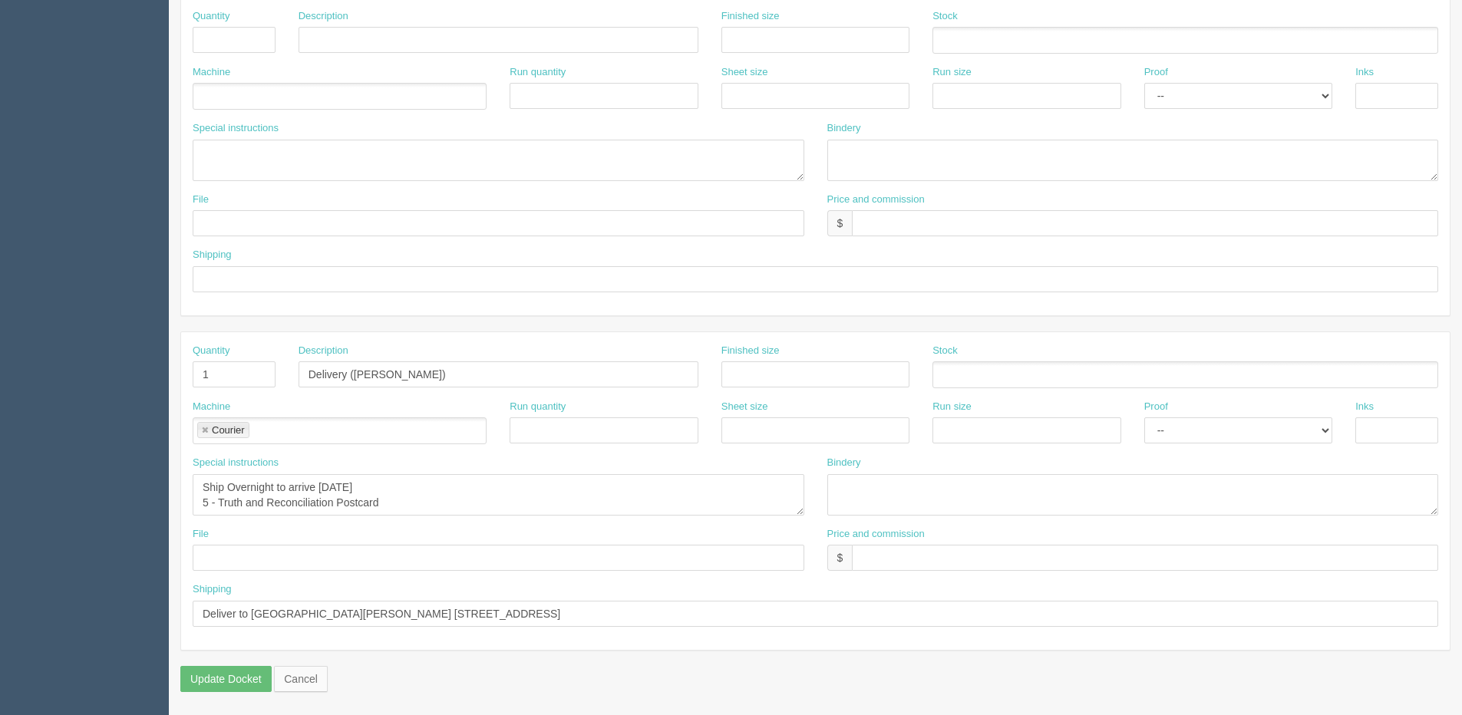 The height and width of the screenshot is (715, 1462). What do you see at coordinates (228, 430) in the screenshot?
I see `div: Courier` at bounding box center [228, 430].